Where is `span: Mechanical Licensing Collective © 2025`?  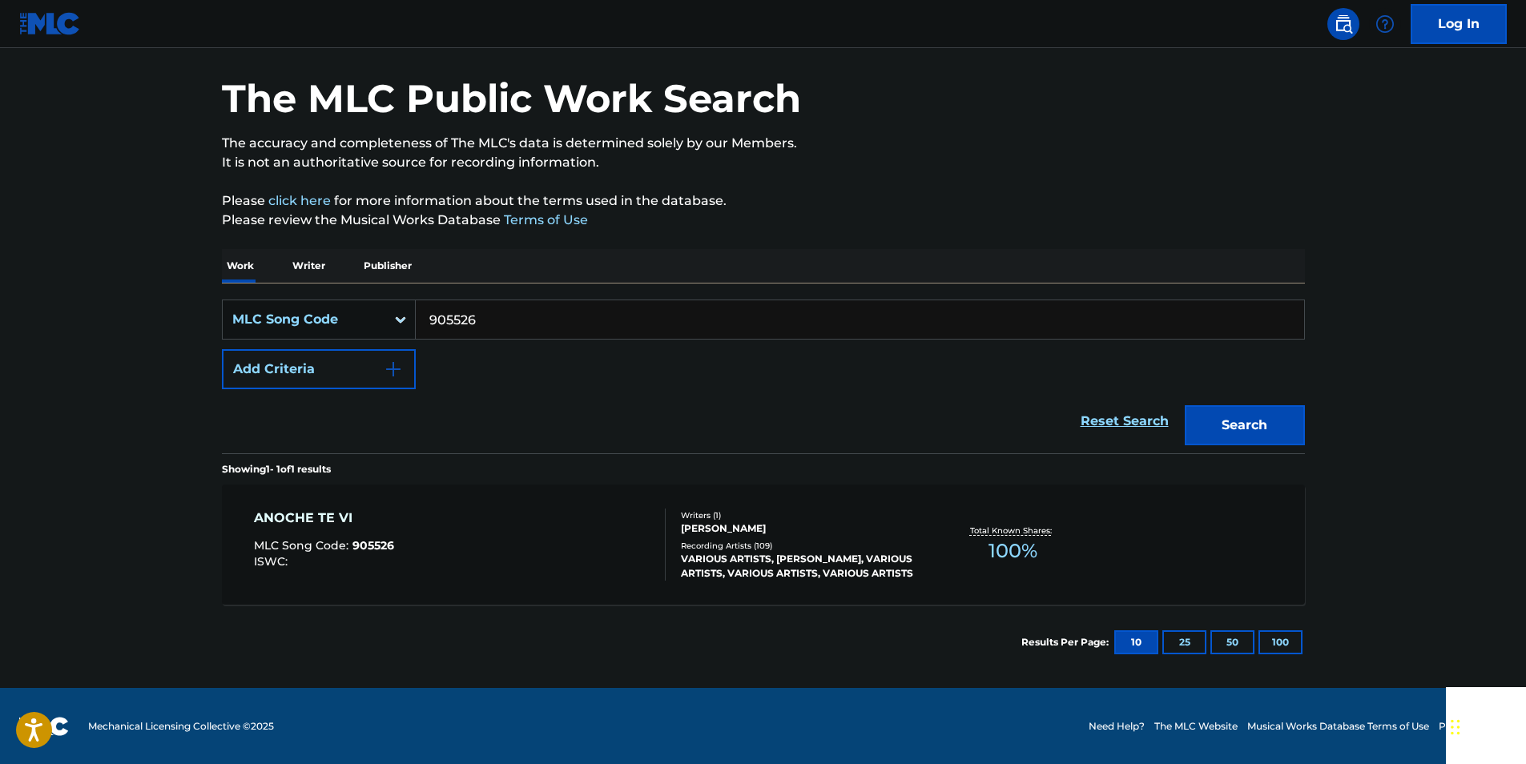
span: Mechanical Licensing Collective © 2025 is located at coordinates (181, 727).